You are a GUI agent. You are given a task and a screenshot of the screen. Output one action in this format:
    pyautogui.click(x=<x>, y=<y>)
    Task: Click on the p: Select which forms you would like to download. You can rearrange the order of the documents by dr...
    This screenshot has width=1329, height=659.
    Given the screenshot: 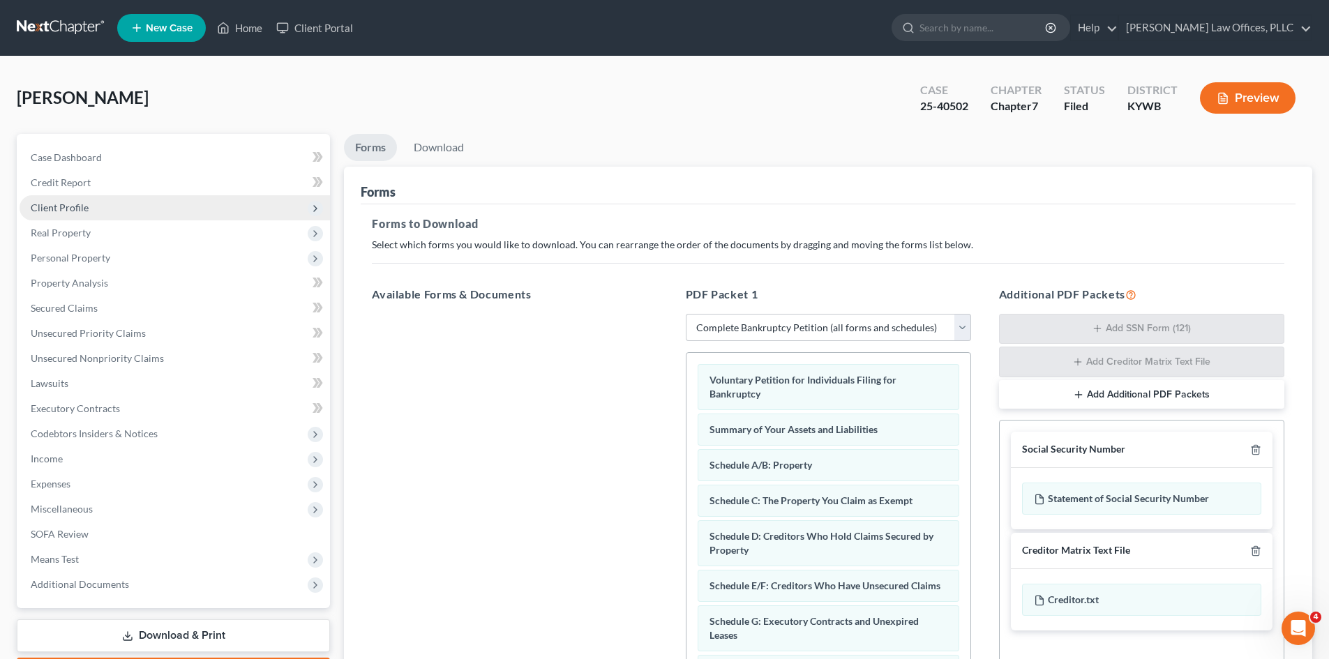 What is the action you would take?
    pyautogui.click(x=828, y=245)
    